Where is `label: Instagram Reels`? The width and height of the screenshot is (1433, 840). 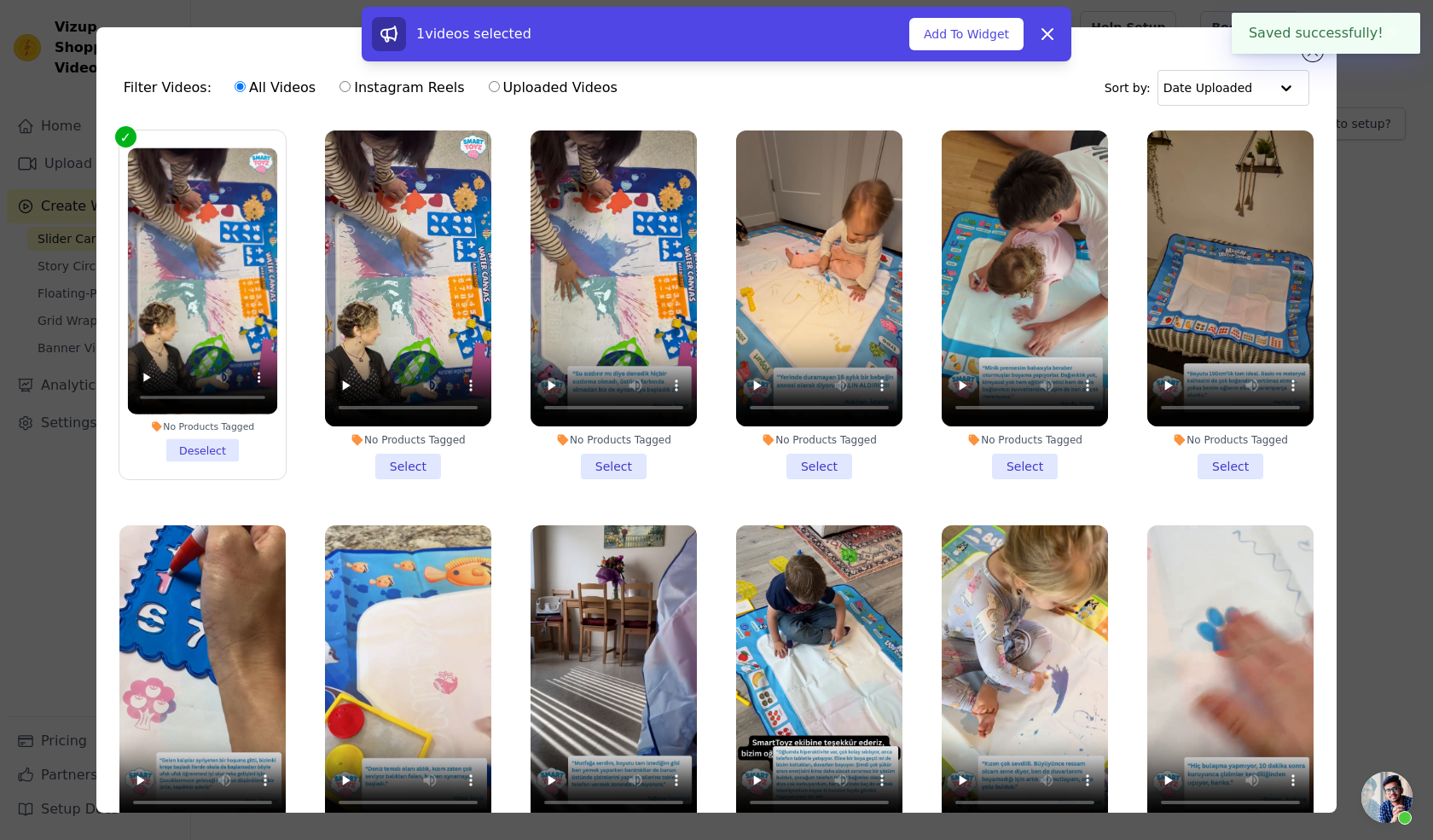
label: Instagram Reels is located at coordinates (401, 88).